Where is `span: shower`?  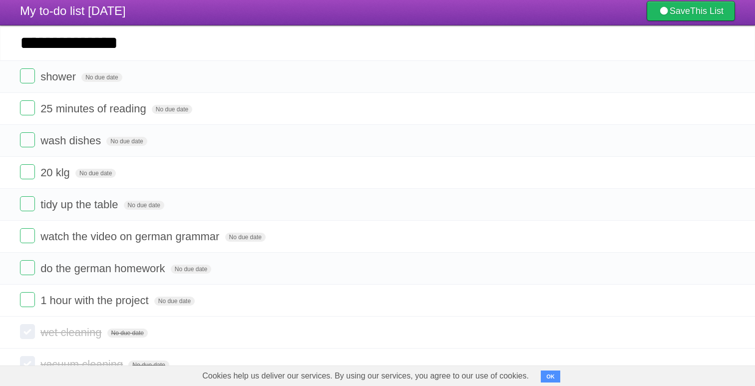 span: shower is located at coordinates (59, 76).